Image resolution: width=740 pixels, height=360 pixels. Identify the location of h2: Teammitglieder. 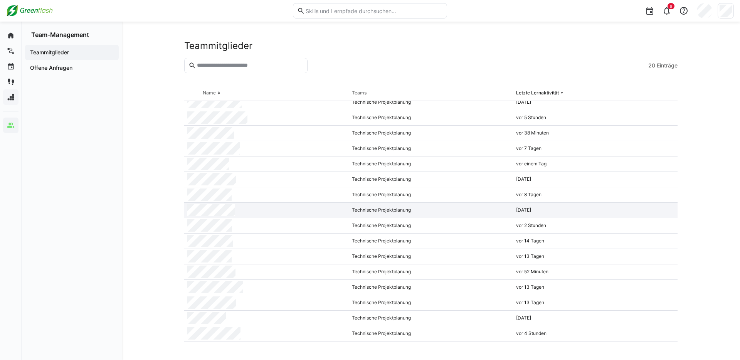
(218, 46).